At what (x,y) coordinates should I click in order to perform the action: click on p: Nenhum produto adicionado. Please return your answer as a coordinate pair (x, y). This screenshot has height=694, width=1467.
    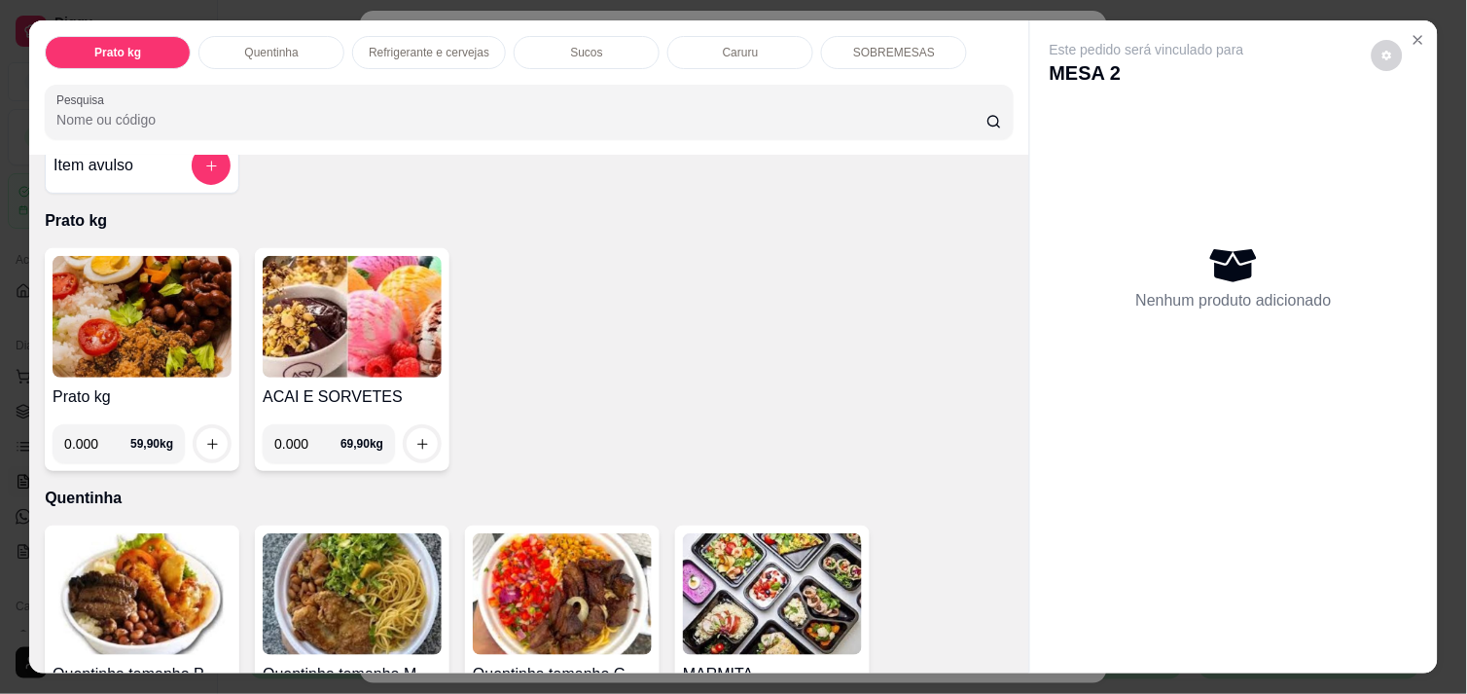
    Looking at the image, I should click on (1234, 301).